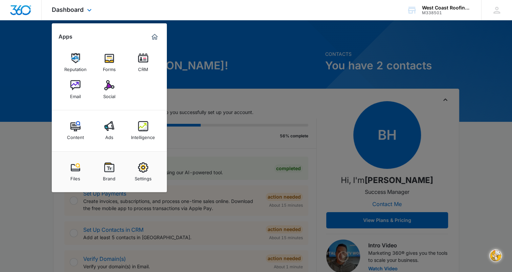  What do you see at coordinates (109, 177) in the screenshot?
I see `div: Brand` at bounding box center [109, 177].